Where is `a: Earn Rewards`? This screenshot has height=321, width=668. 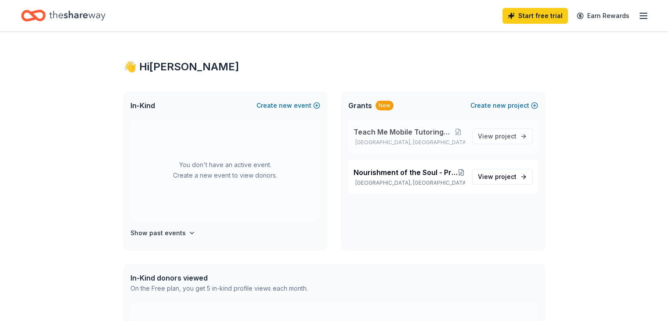
a: Earn Rewards is located at coordinates (603, 16).